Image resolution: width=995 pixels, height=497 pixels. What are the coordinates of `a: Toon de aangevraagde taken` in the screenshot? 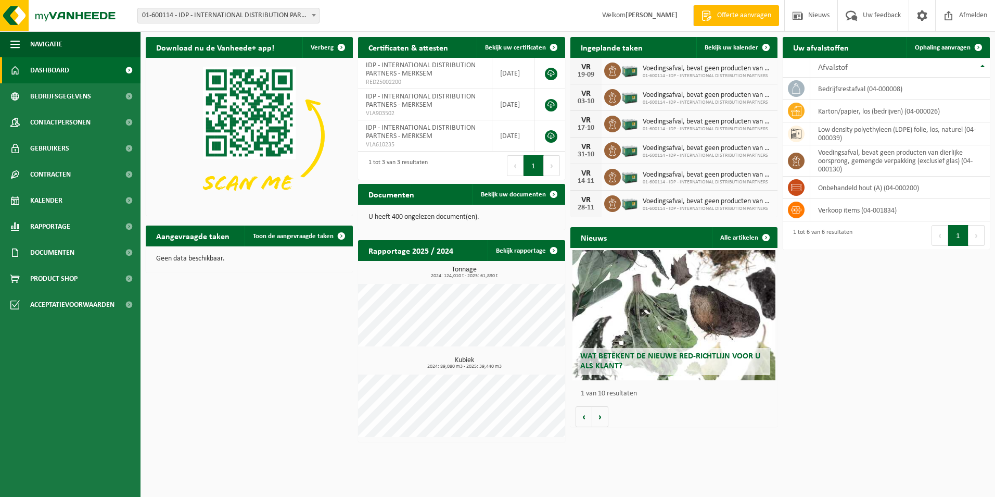 It's located at (298, 236).